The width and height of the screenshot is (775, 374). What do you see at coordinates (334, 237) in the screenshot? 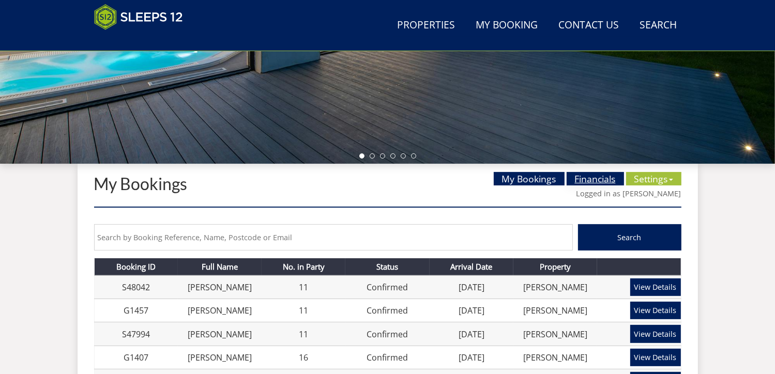
I see `input: Search by Booking Reference, Name, Postcode or Email` at bounding box center [334, 237].